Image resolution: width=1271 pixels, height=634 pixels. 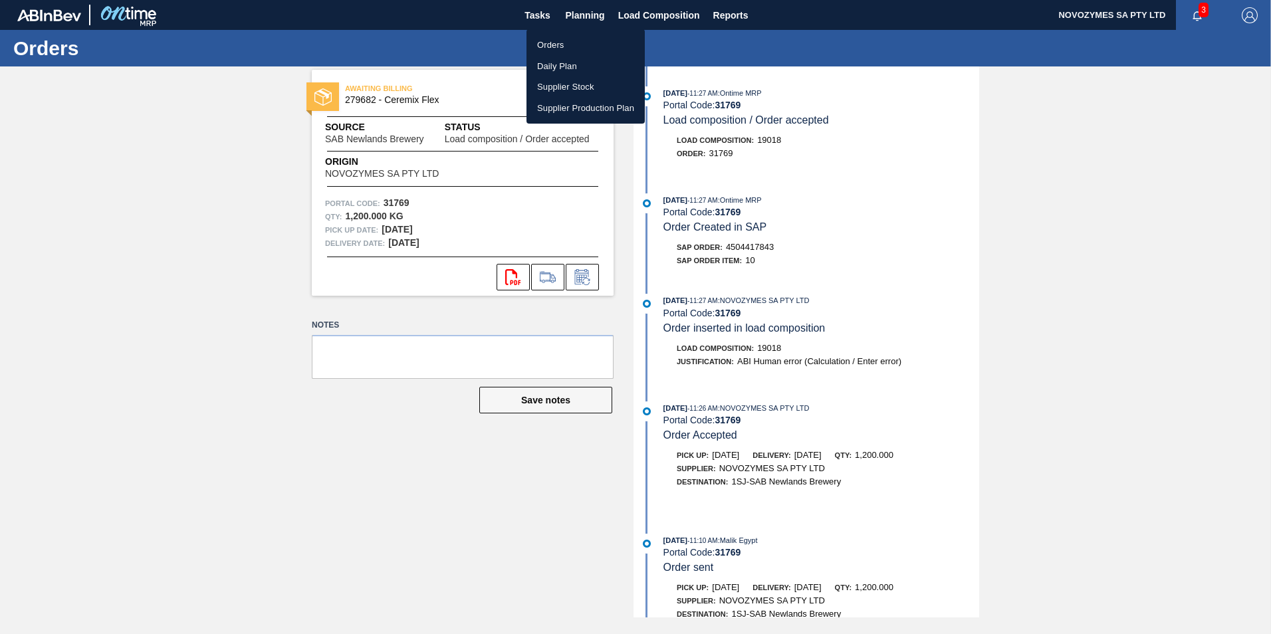 I want to click on li: Daily Plan, so click(x=585, y=66).